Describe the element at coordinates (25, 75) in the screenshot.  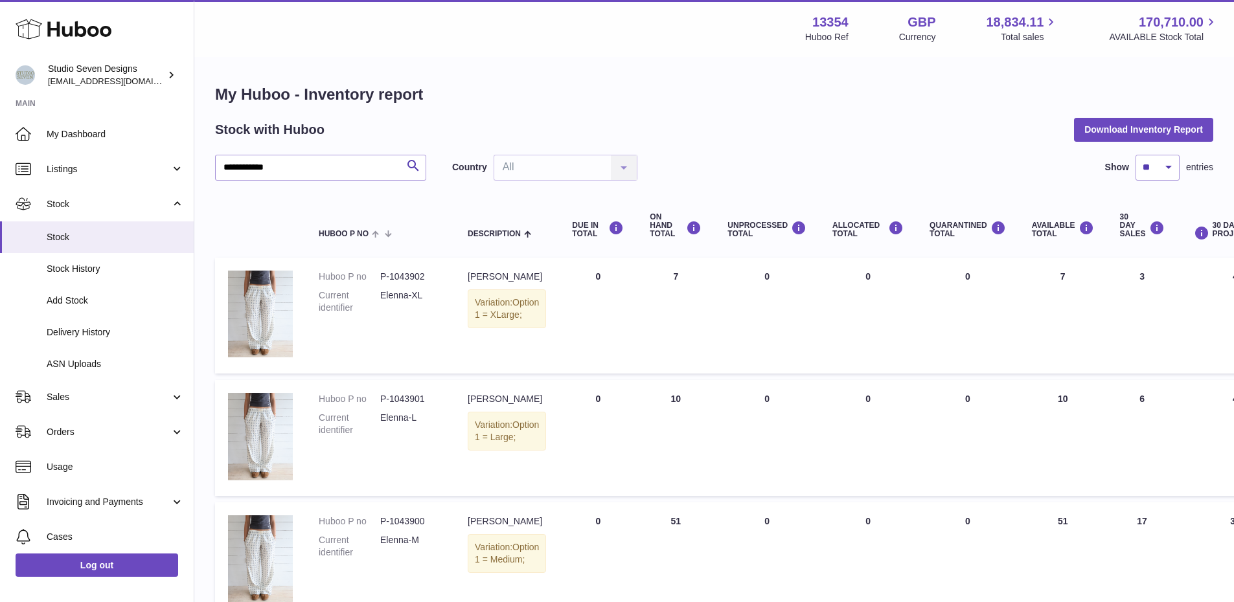
I see `img: contact.studiosevendesigns@gmail.com` at that location.